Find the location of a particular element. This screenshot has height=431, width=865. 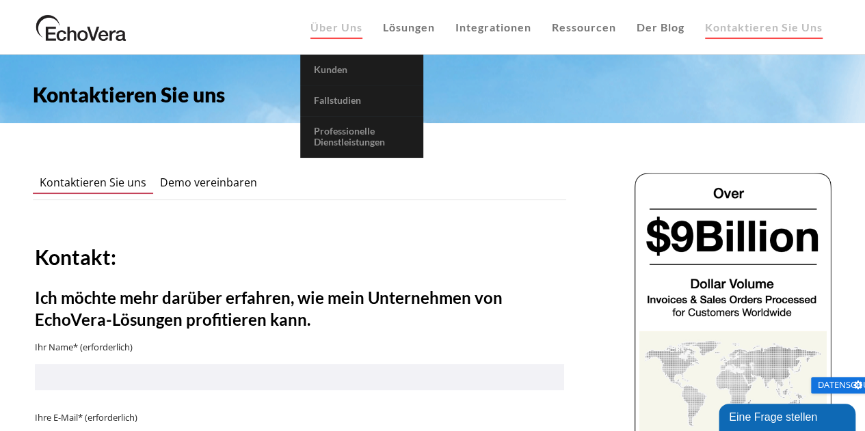

font: Ihr Name* (erforderlich) is located at coordinates (83, 347).